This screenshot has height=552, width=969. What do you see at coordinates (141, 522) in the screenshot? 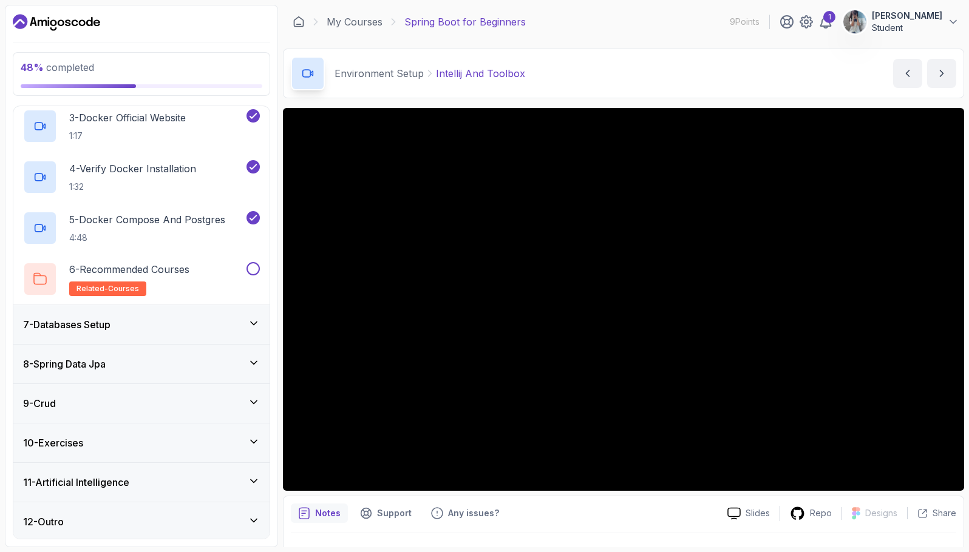
I see `button: 12-Outro` at bounding box center [141, 522].